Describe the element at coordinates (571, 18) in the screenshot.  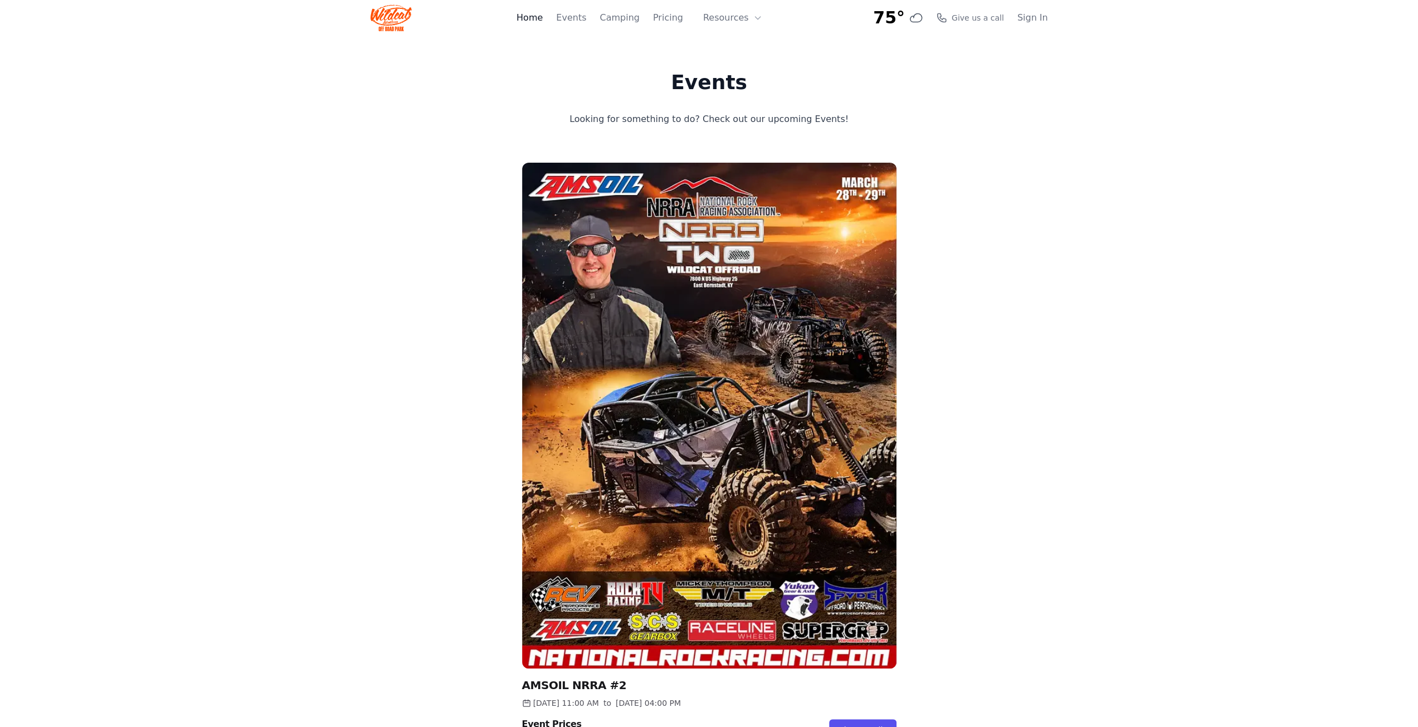
I see `a: Events` at that location.